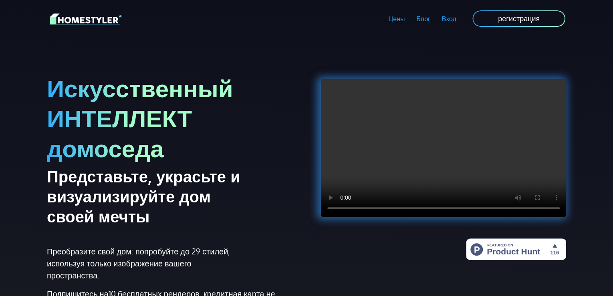 The width and height of the screenshot is (613, 296). I want to click on ya-tr-span: Искусственный ИНТЕЛЛЕКТ домоседа, so click(140, 118).